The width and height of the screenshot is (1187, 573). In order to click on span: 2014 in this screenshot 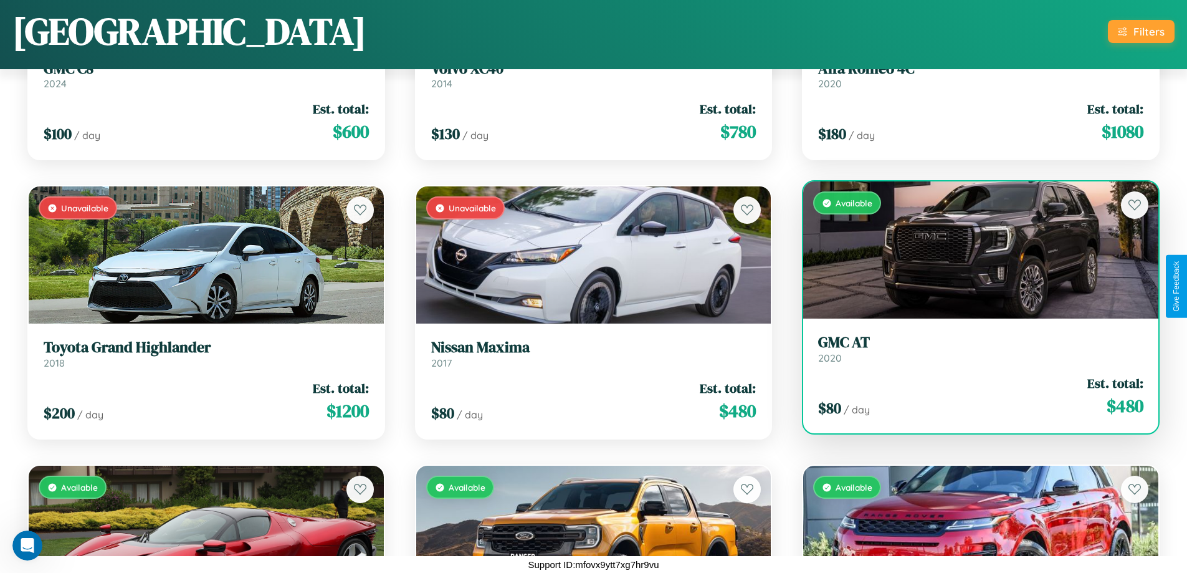, I will do `click(442, 84)`.